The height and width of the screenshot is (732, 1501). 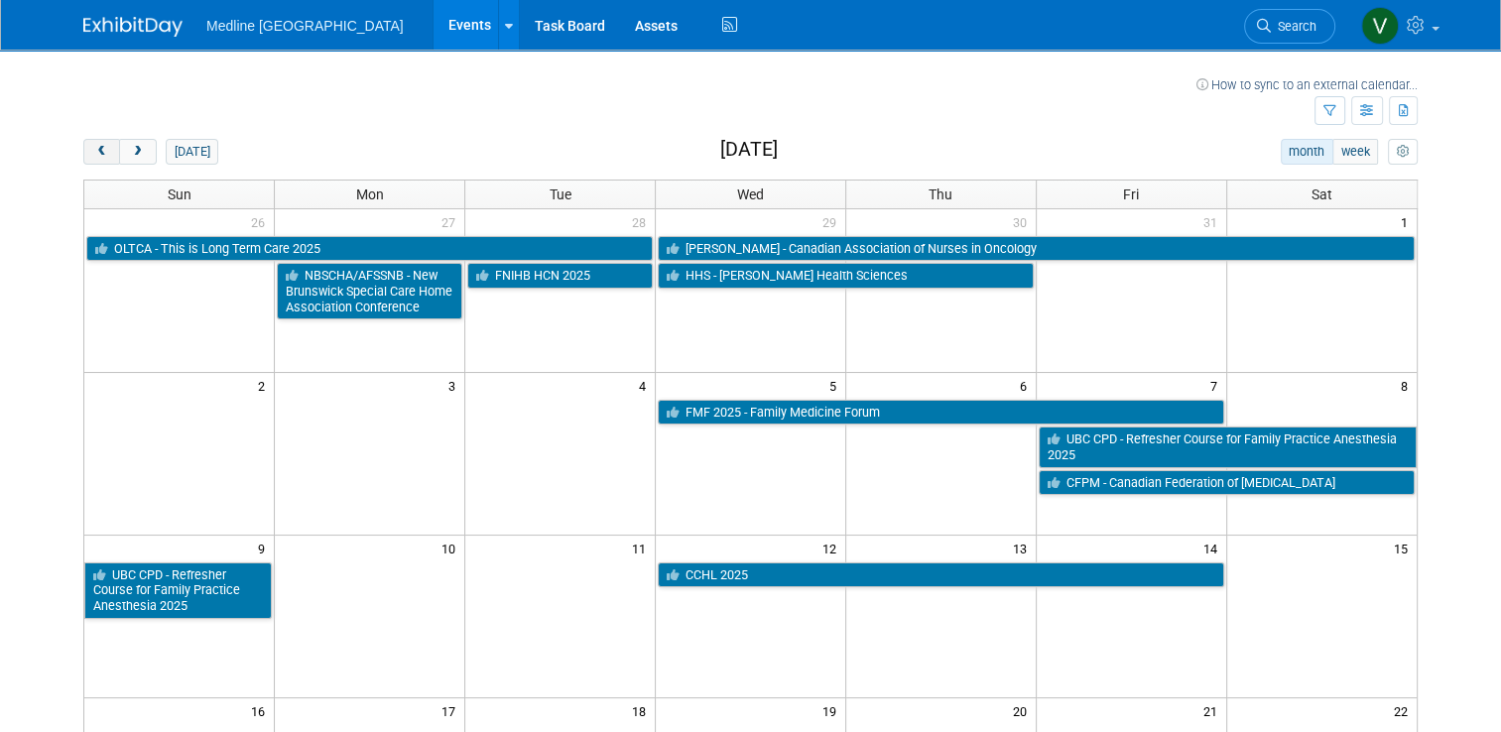 What do you see at coordinates (1307, 84) in the screenshot?
I see `a: How to sync to an external calendar...` at bounding box center [1307, 84].